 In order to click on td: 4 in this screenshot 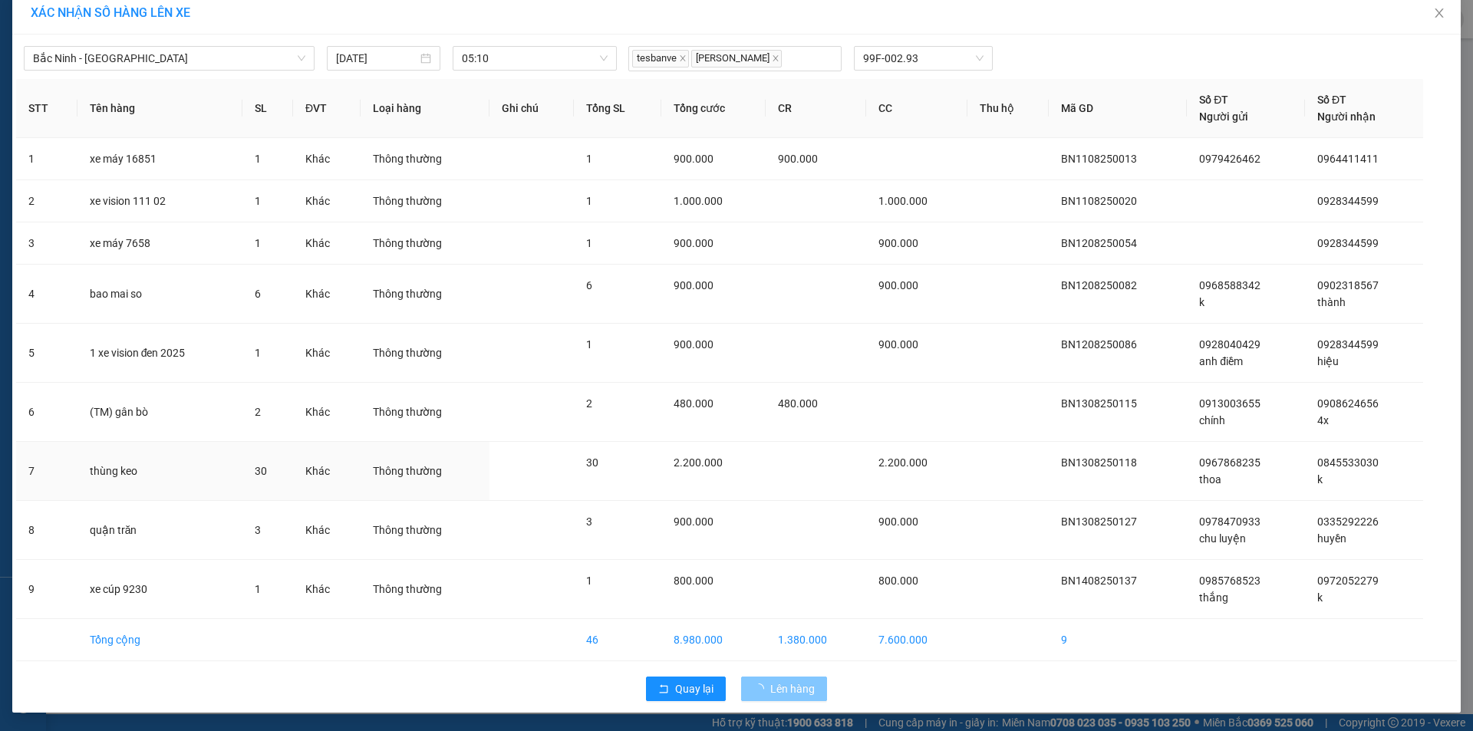, I will do `click(47, 294)`.